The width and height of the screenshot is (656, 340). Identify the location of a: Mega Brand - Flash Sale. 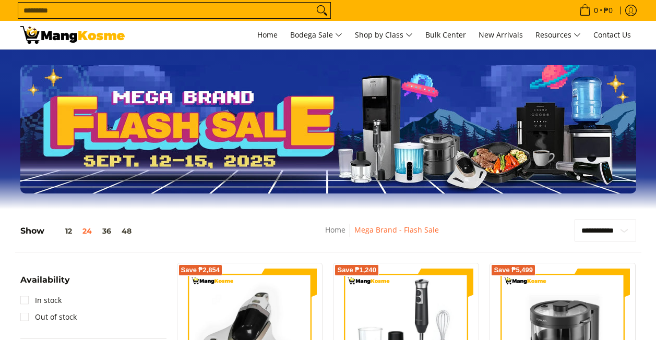
(396, 229).